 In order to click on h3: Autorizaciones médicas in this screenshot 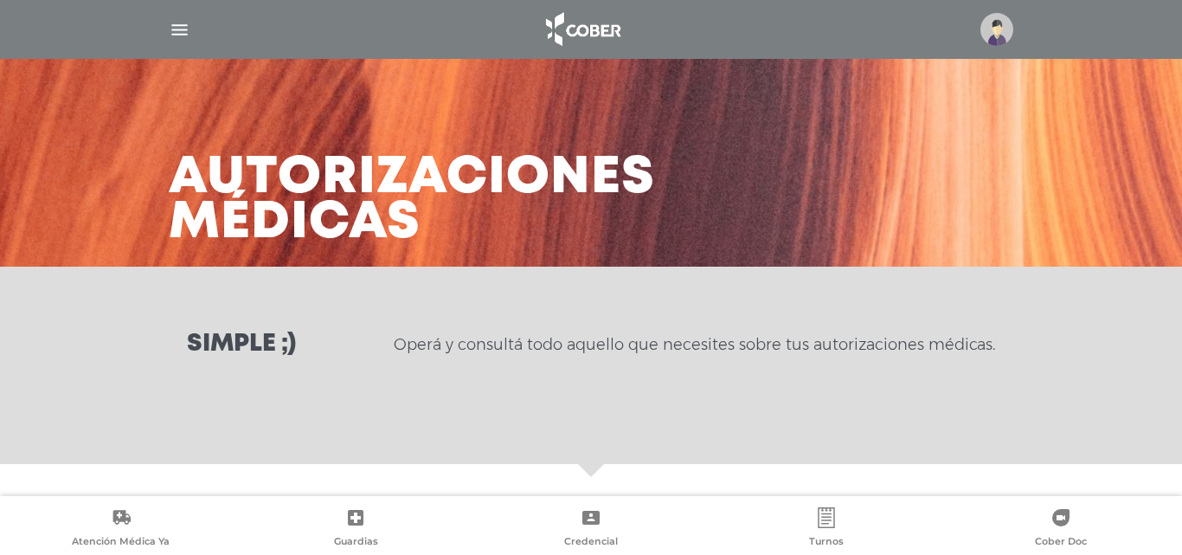, I will do `click(412, 201)`.